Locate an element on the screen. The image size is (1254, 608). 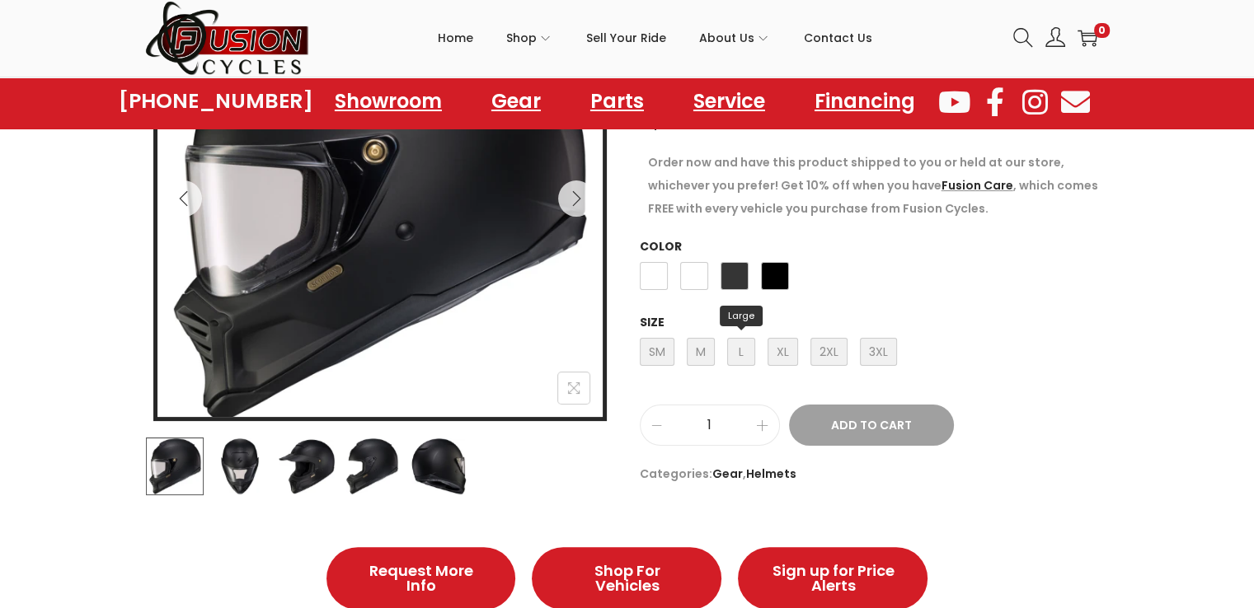
a: About Us is located at coordinates (734, 38).